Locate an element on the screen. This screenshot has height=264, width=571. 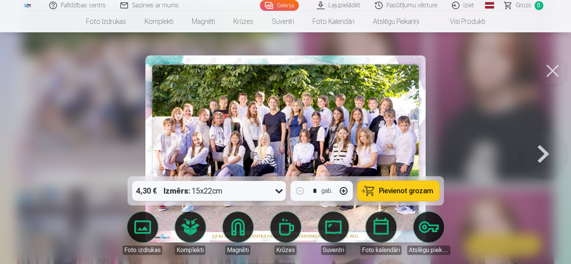
div: 4,30 € is located at coordinates (146, 191).